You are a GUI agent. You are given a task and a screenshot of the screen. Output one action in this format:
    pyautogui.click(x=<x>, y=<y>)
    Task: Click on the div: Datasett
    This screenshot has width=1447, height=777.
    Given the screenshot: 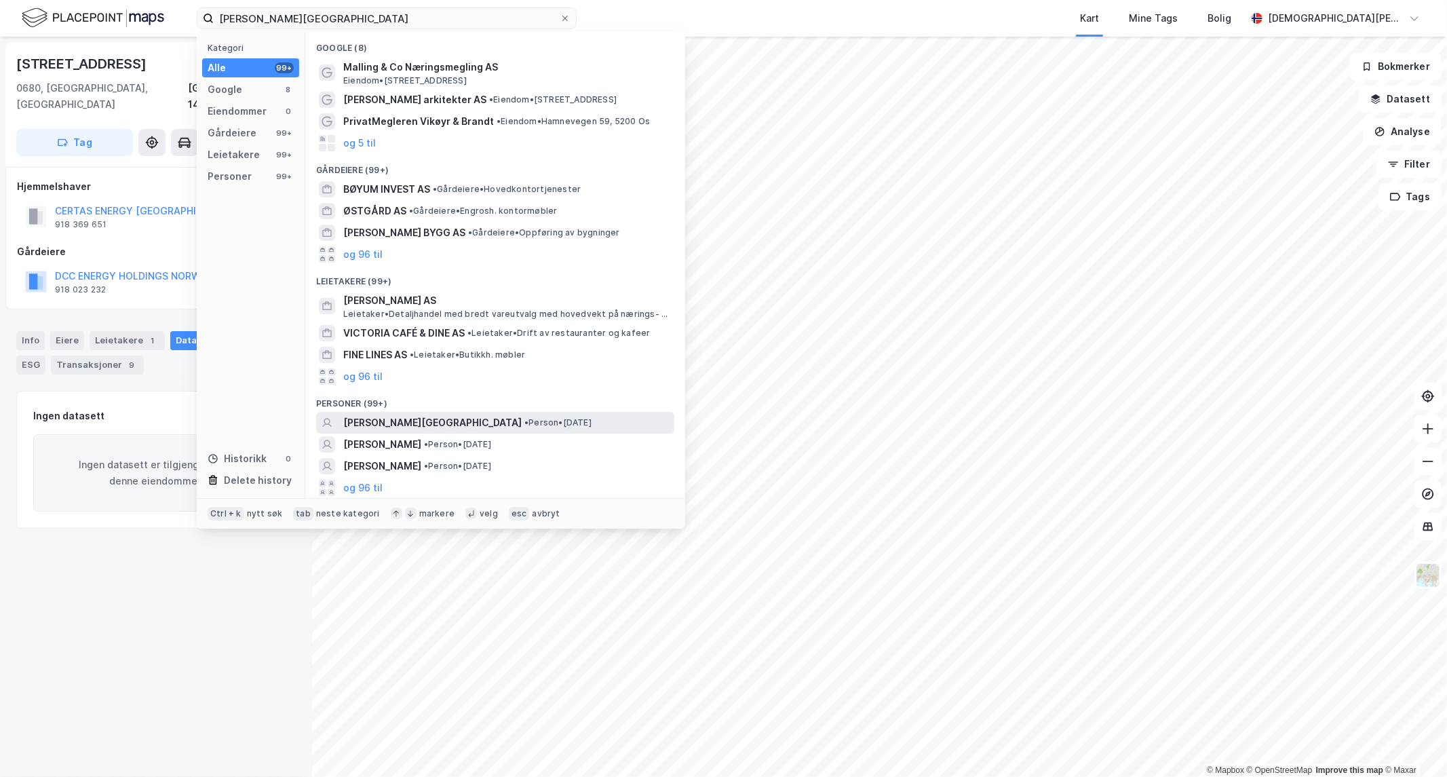 What is the action you would take?
    pyautogui.click(x=195, y=341)
    